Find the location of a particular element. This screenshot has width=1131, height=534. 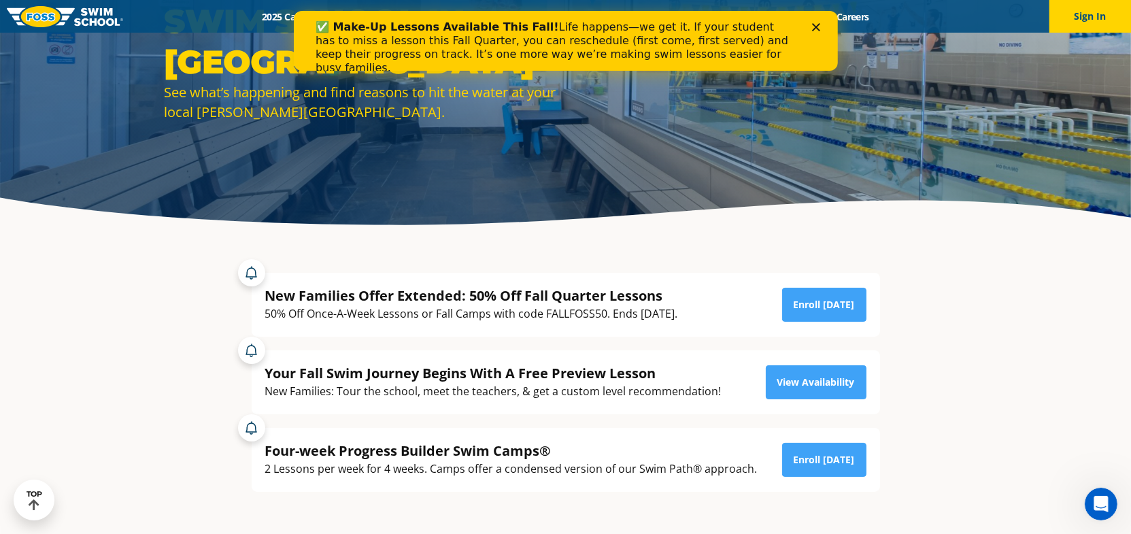

div: New Families Offer Extended: 50% Off Fall Quarter Lessons is located at coordinates (471, 295).